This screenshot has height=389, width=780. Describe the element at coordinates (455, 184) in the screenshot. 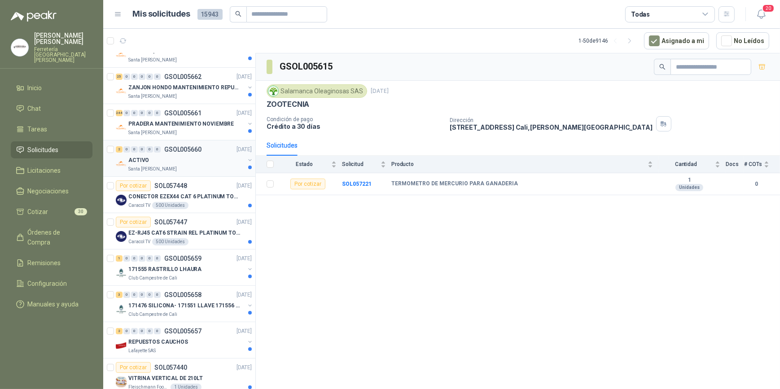

I see `b: TERMOMETRO DE MERCURIO PARA GANADERIA` at that location.